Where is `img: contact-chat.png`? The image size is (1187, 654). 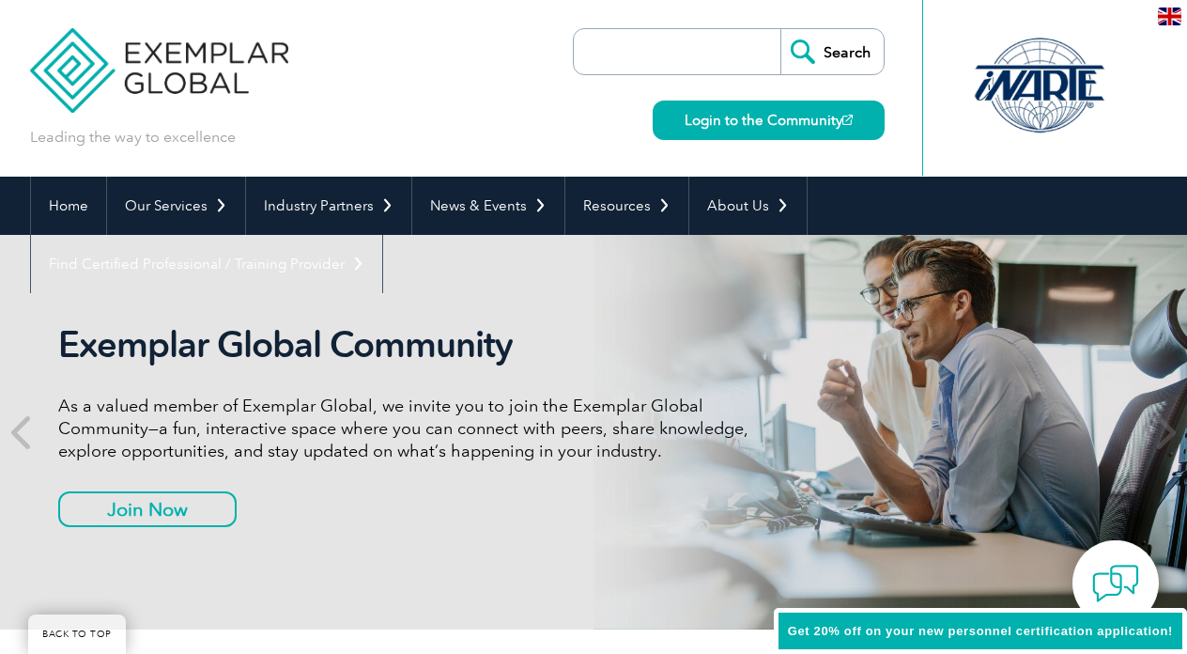
img: contact-chat.png is located at coordinates (1116, 583).